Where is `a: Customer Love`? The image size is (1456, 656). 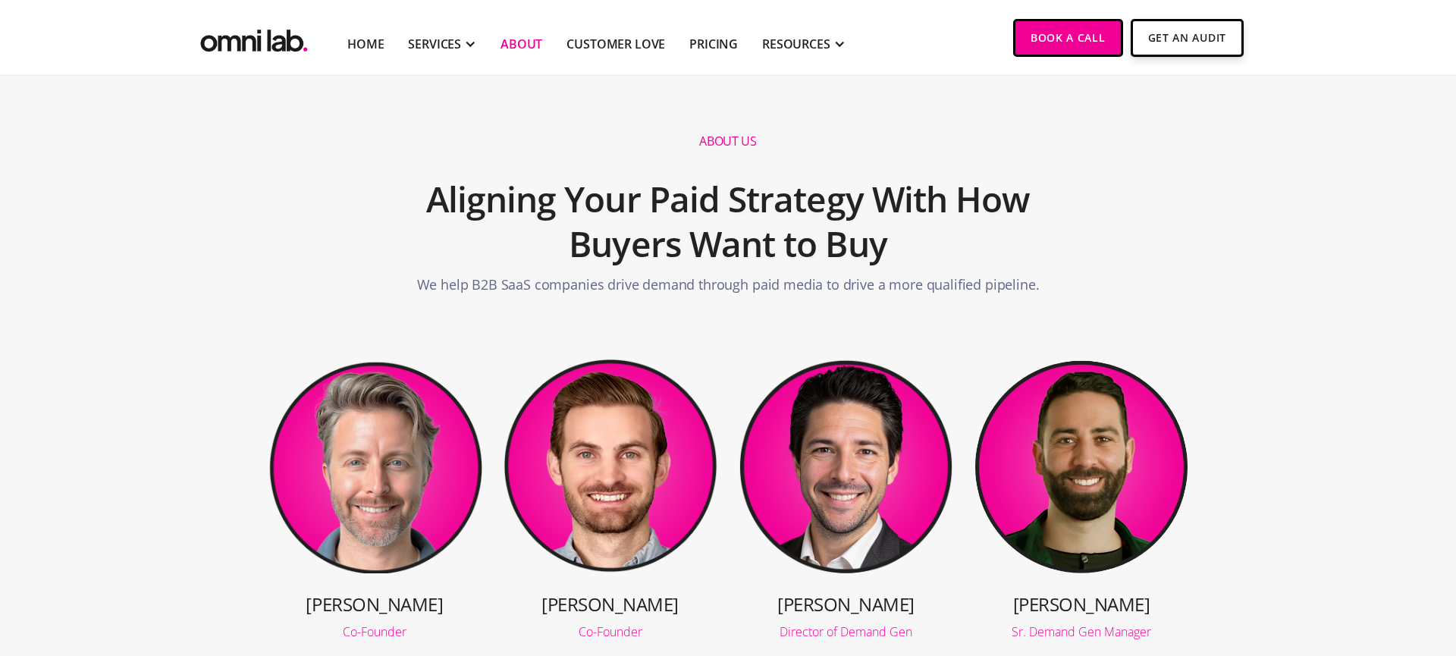
a: Customer Love is located at coordinates (616, 44).